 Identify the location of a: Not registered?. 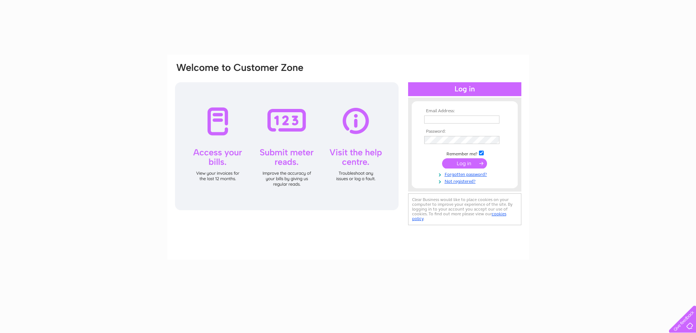
(466, 181).